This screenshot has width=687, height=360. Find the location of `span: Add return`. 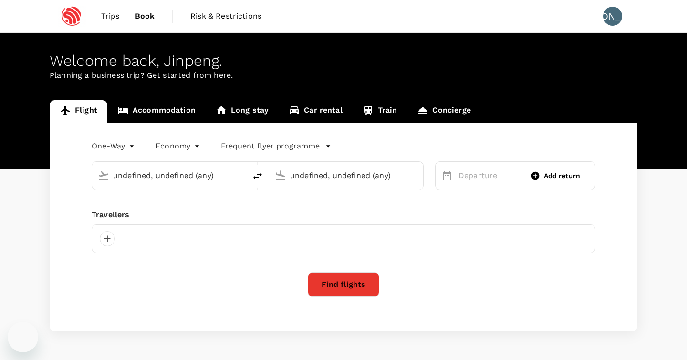

span: Add return is located at coordinates (562, 176).